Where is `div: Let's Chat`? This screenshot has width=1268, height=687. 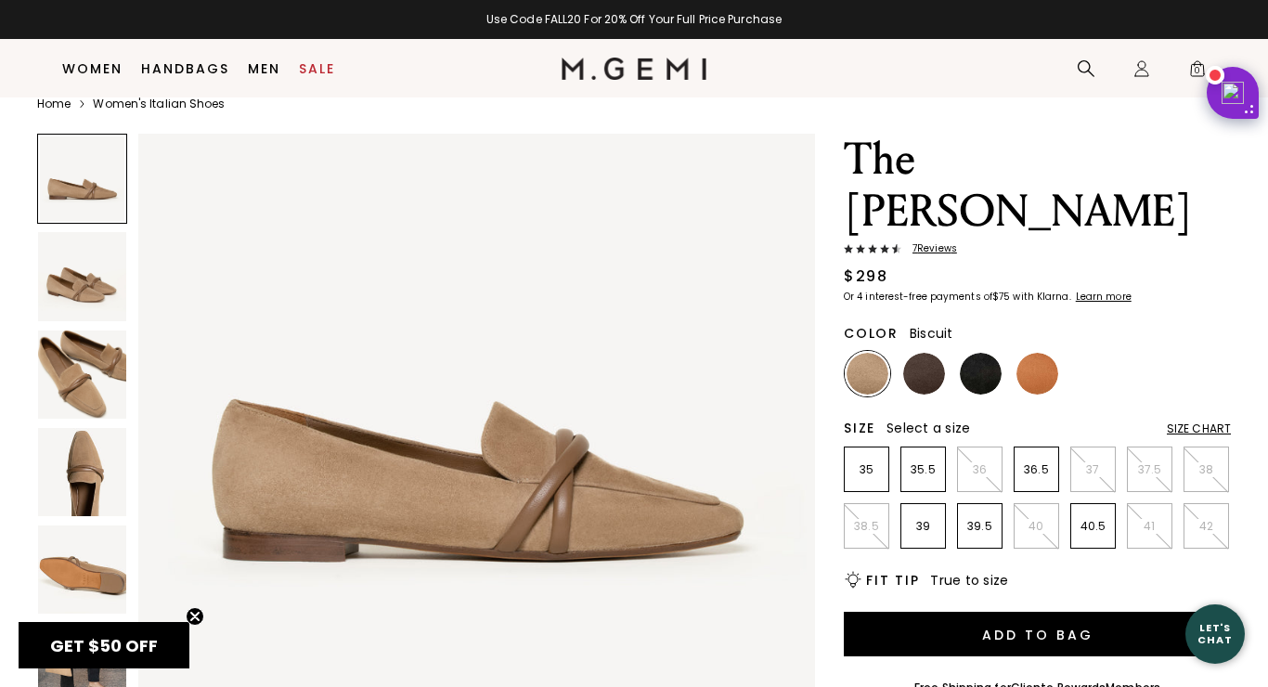
div: Let's Chat is located at coordinates (1215, 633).